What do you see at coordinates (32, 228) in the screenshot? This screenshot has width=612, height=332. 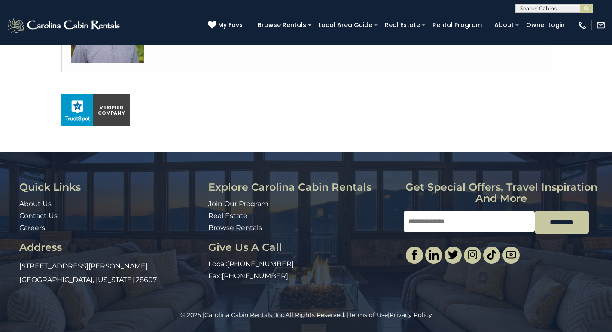 I see `a: Careers` at bounding box center [32, 228].